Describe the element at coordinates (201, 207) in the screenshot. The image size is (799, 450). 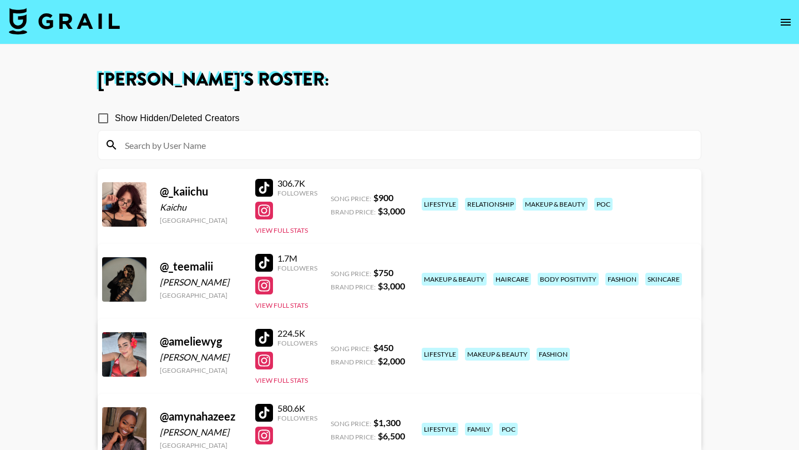
I see `div: Kaichu` at that location.